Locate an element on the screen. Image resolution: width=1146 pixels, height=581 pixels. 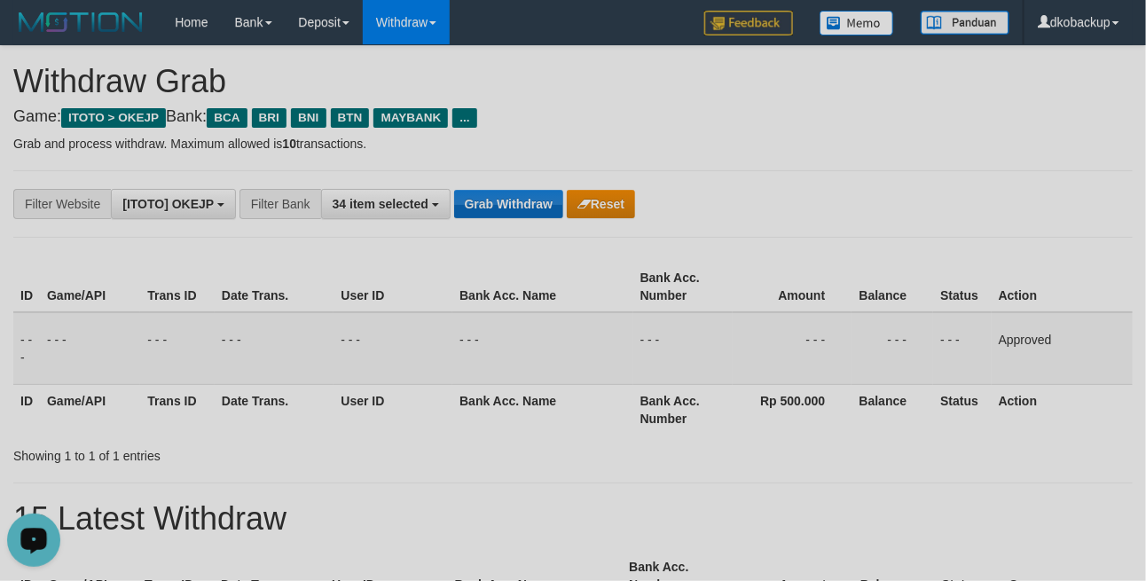
span: BNI is located at coordinates (308, 118).